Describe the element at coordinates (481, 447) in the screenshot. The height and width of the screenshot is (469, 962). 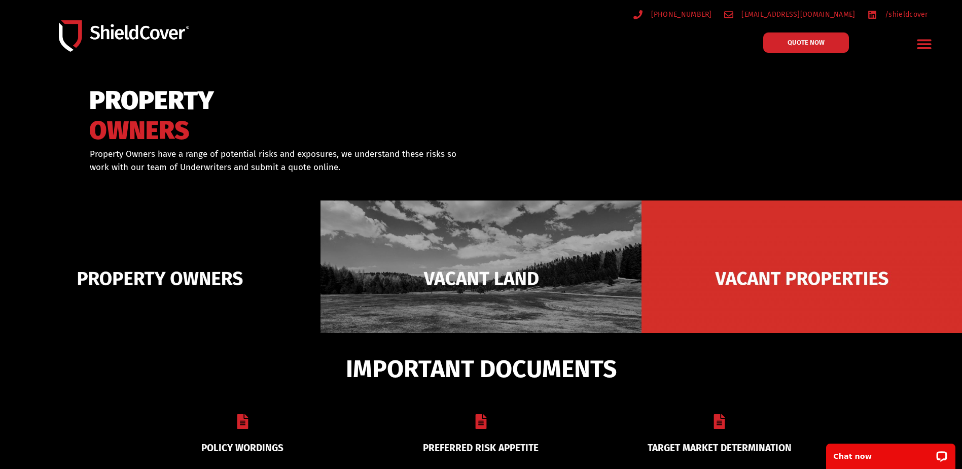
I see `a: PREFERRED RISK APPETITE` at that location.